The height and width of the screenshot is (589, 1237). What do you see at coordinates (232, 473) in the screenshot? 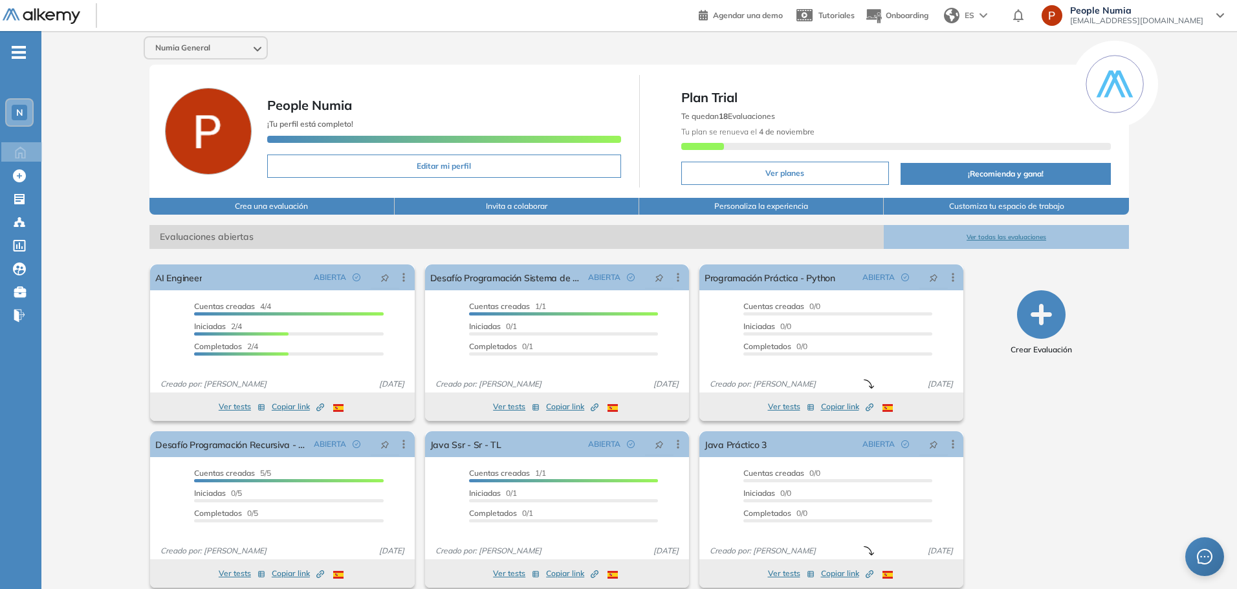
I see `span: 5/5` at bounding box center [232, 473].